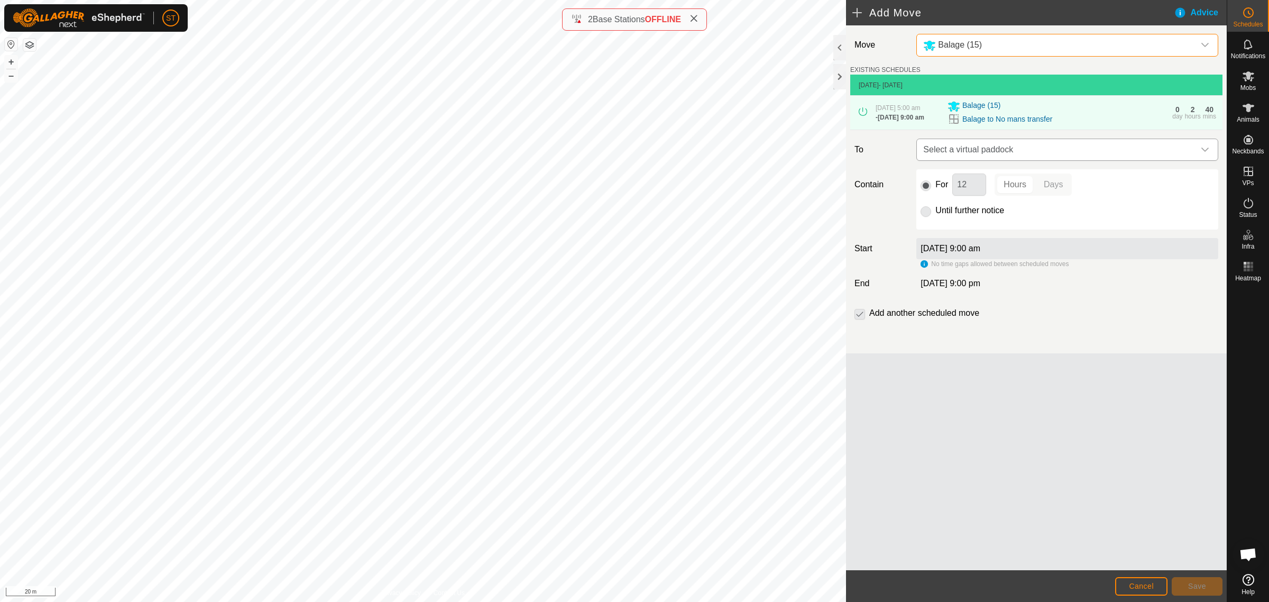 This screenshot has height=602, width=1269. Describe the element at coordinates (1197, 586) in the screenshot. I see `span: Save` at that location.